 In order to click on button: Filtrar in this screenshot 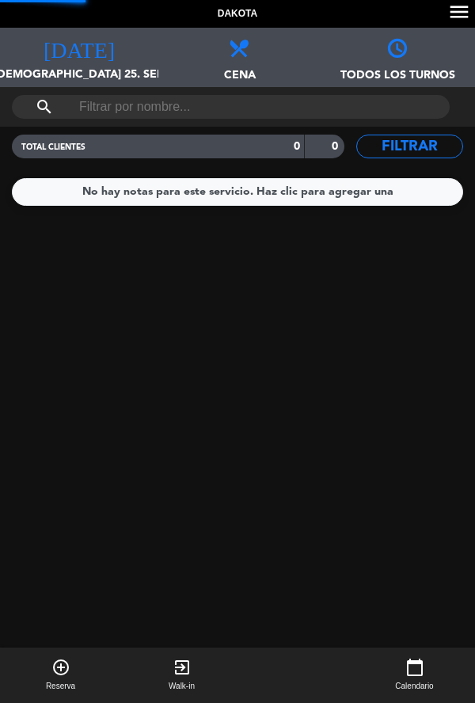, I will do `click(410, 147)`.